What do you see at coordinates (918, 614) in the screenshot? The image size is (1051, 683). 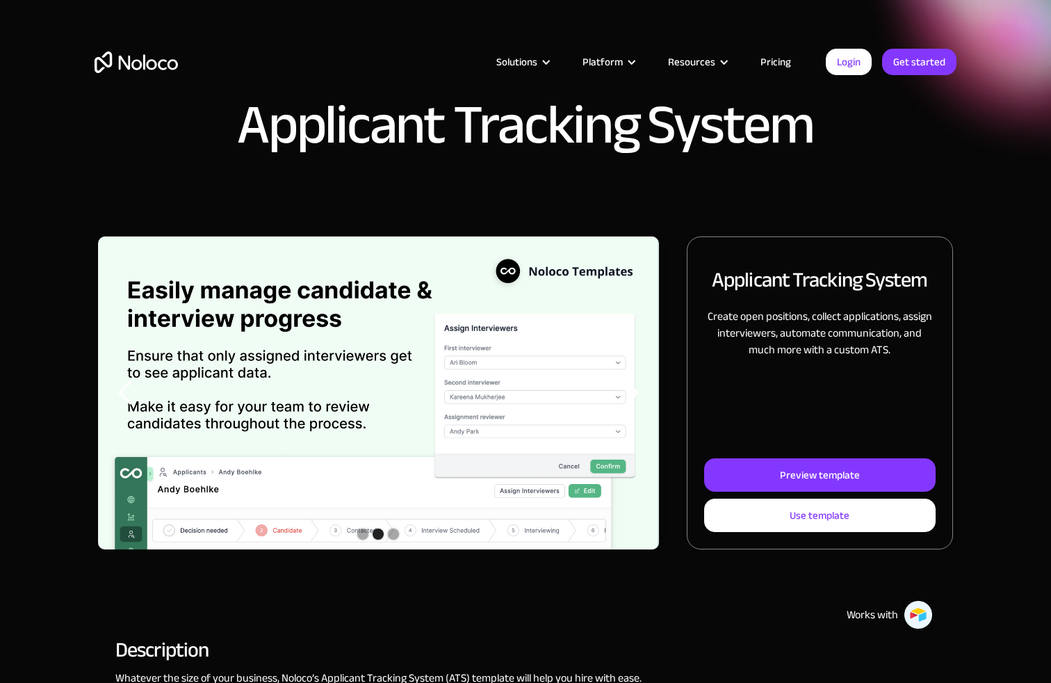 I see `img: Airtable` at bounding box center [918, 614].